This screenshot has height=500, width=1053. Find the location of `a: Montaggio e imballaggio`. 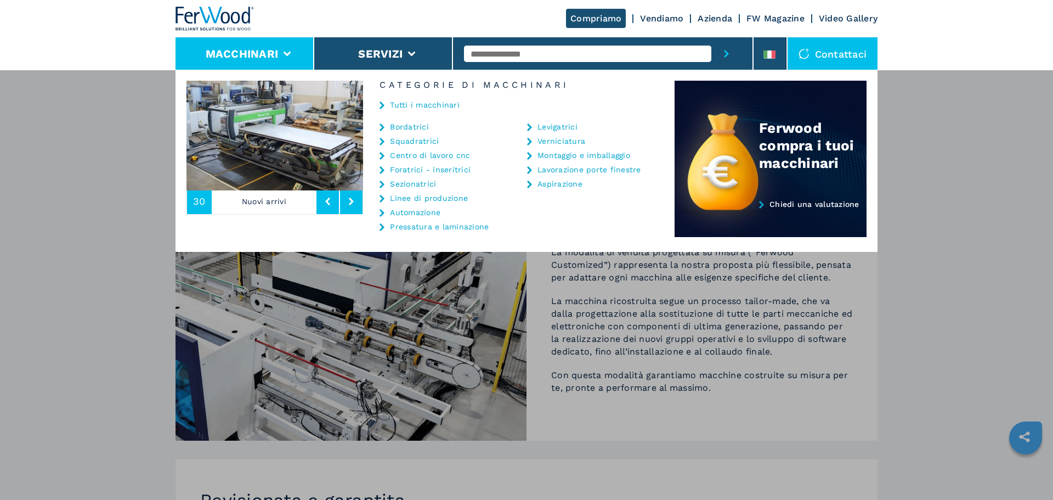

a: Montaggio e imballaggio is located at coordinates (584, 155).